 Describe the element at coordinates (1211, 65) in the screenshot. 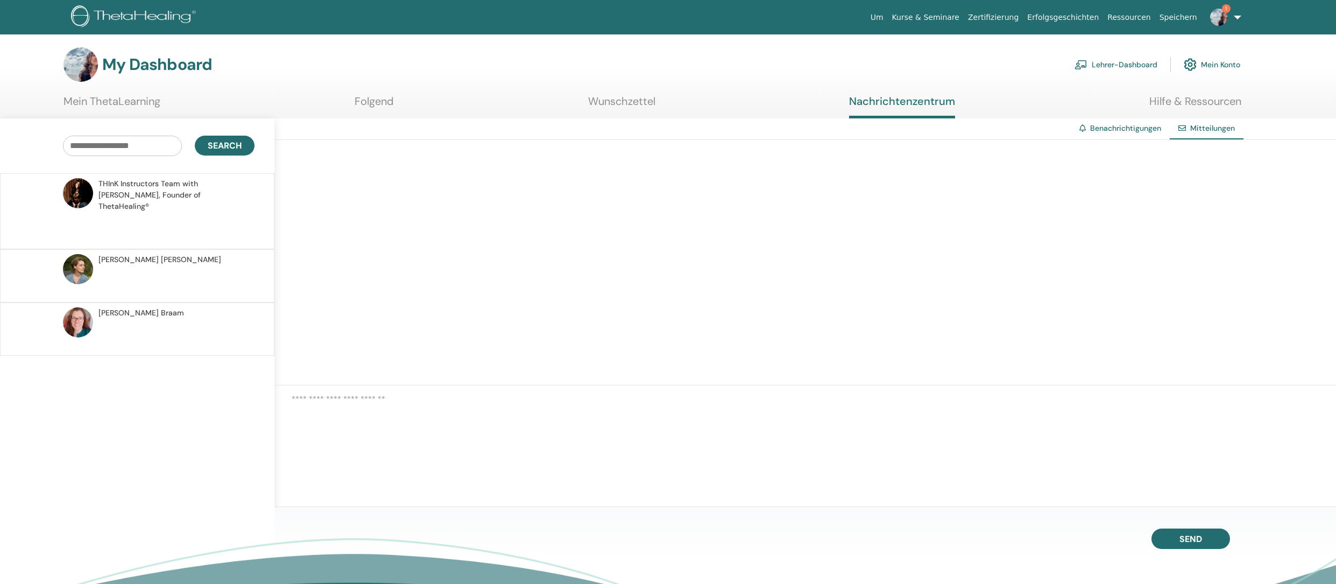

I see `a: Mein Konto` at that location.